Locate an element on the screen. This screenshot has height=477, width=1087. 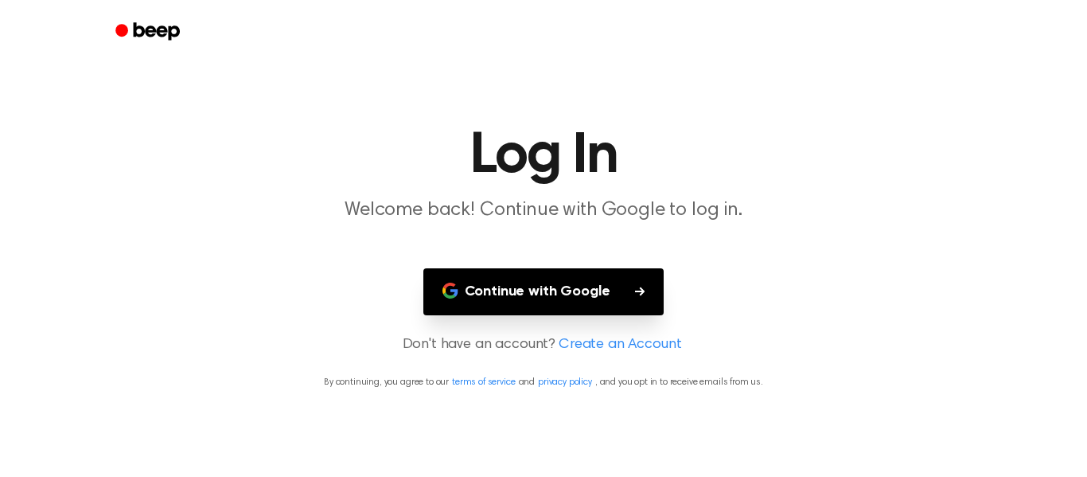
a: privacy policy is located at coordinates (565, 382).